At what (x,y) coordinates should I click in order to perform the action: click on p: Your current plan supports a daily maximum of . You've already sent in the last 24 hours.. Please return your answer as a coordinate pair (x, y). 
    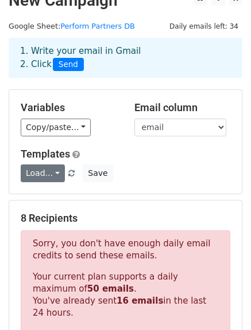
    Looking at the image, I should click on (125, 295).